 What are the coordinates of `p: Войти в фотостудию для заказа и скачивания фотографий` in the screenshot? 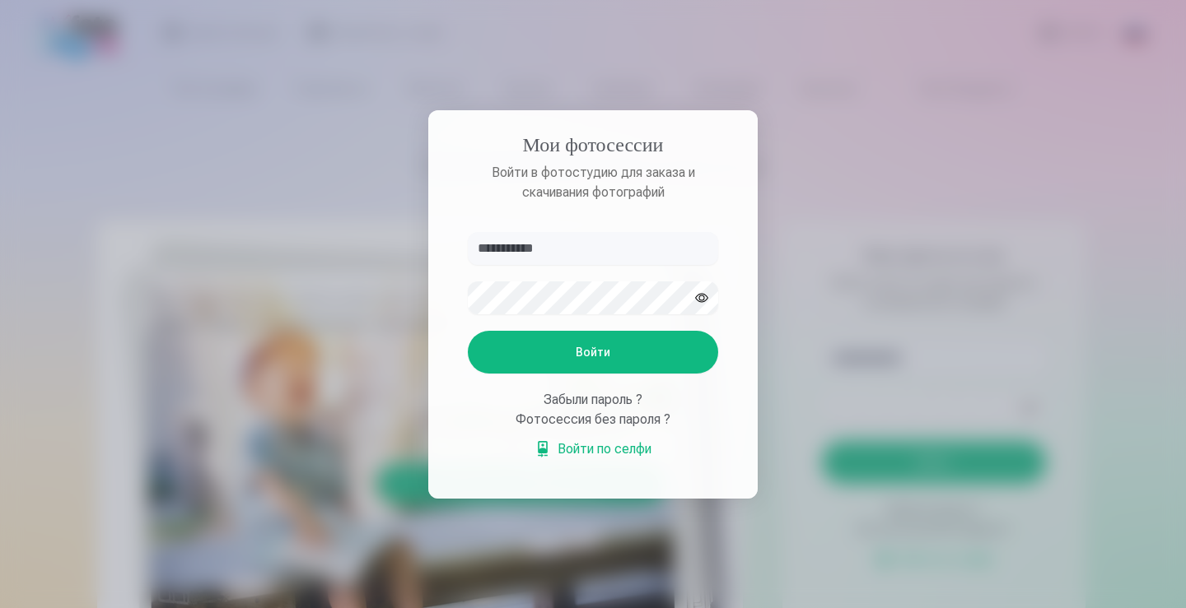 It's located at (593, 183).